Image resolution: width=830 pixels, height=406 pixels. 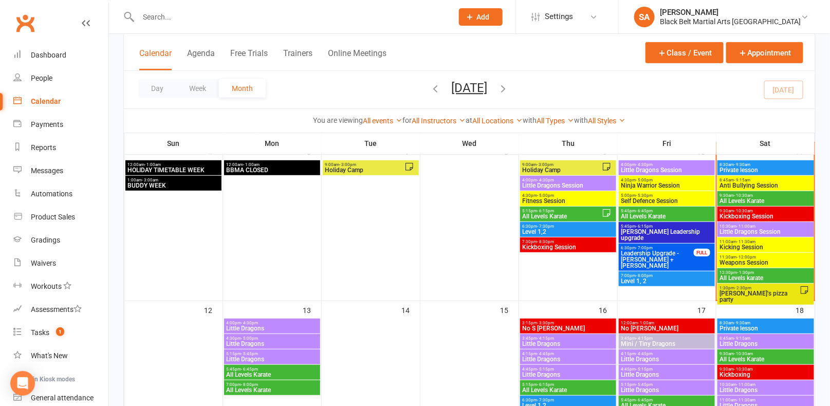 I want to click on div: 15, so click(x=509, y=309).